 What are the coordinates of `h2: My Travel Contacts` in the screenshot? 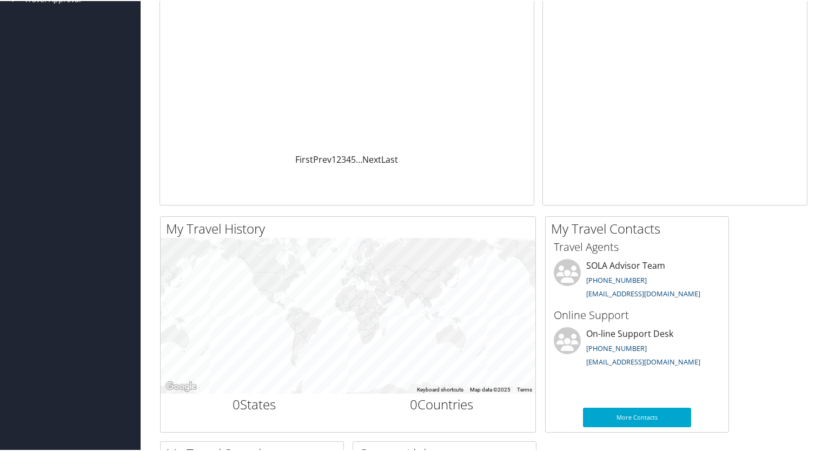 It's located at (640, 228).